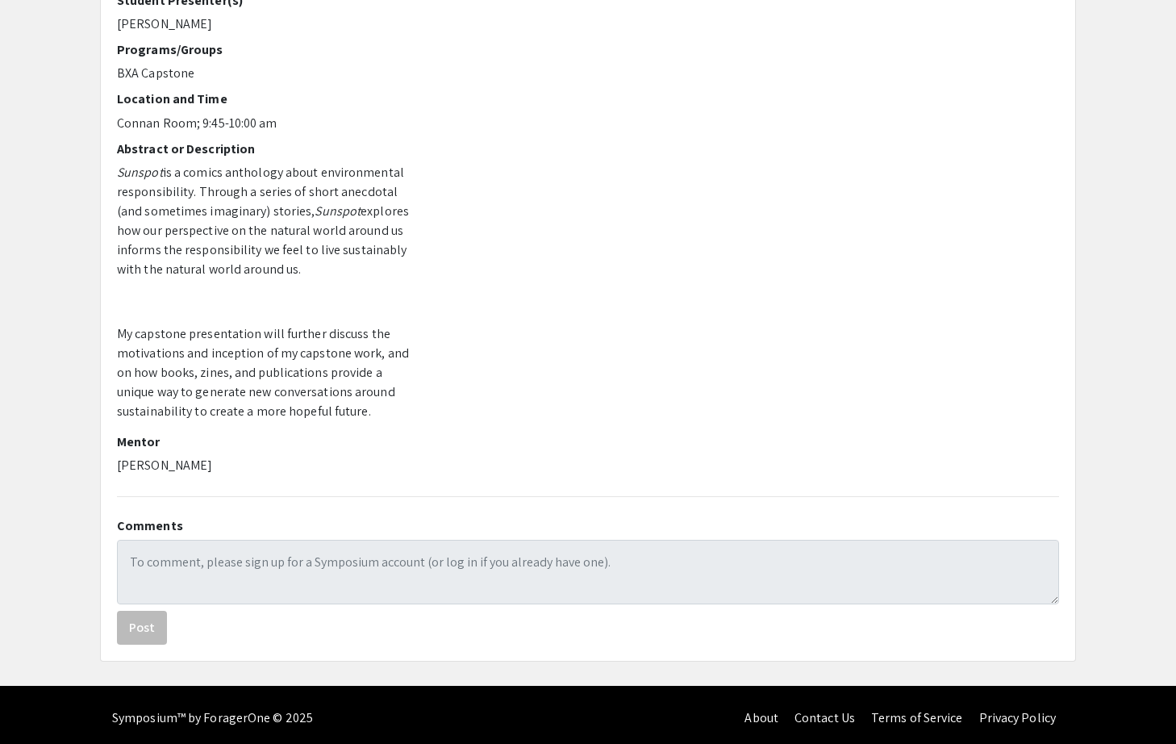  I want to click on a: About, so click(761, 717).